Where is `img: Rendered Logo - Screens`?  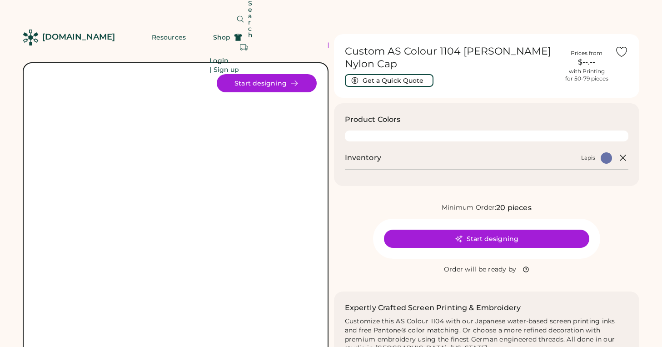 img: Rendered Logo - Screens is located at coordinates (30, 37).